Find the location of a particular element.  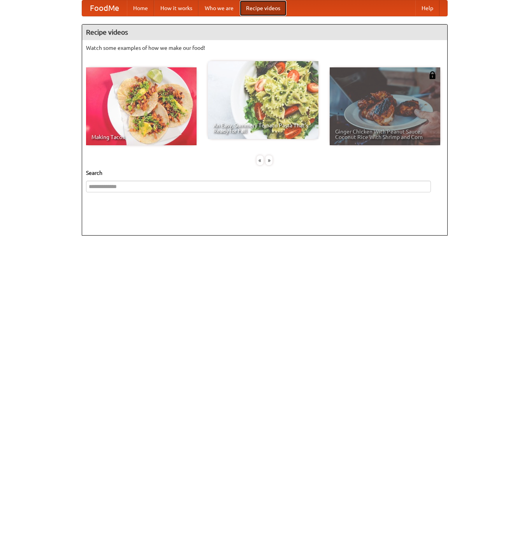

a: Who we are is located at coordinates (219, 8).